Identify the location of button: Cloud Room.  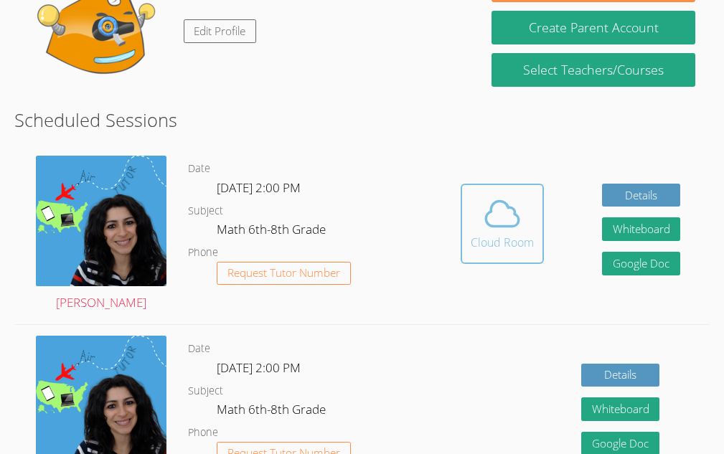
(502, 224).